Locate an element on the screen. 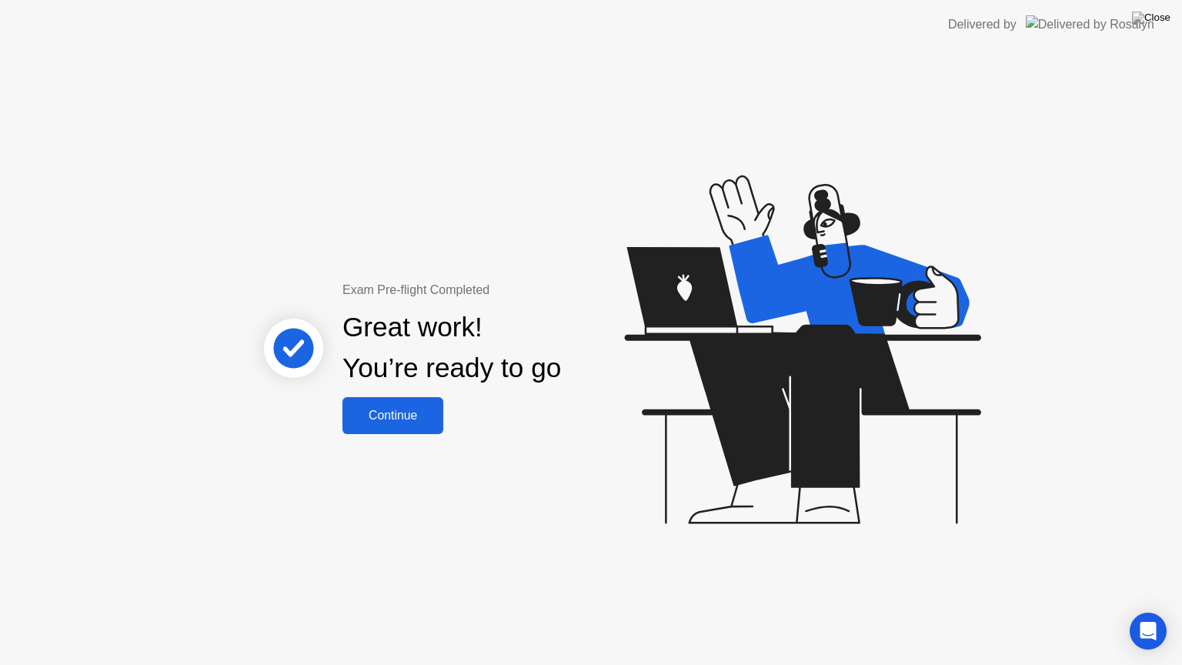 This screenshot has width=1182, height=665. div: Continue is located at coordinates (393, 416).